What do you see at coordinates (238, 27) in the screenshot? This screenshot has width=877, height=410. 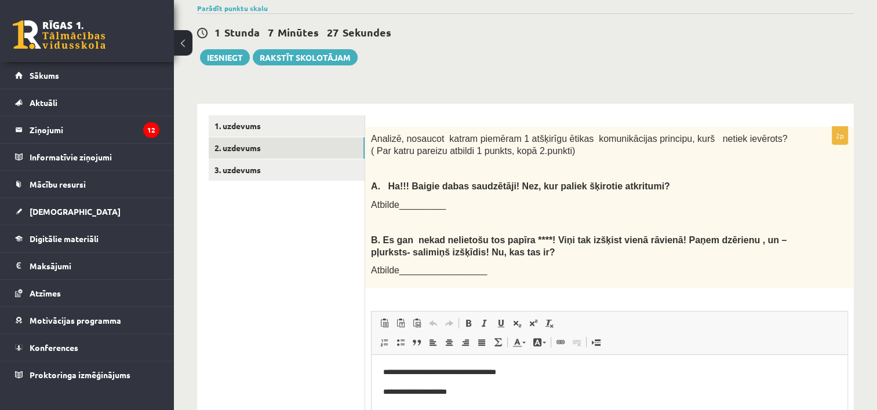 I see `body: Bagātinātā teksta redaktors, wiswyg-editor-user-answer-47433975007700` at bounding box center [238, 27].